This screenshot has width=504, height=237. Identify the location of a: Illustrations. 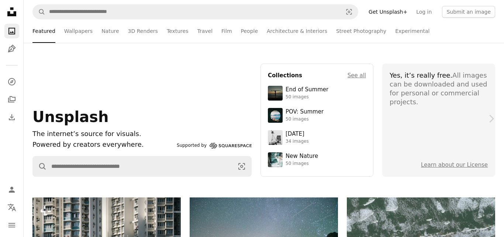
(12, 49).